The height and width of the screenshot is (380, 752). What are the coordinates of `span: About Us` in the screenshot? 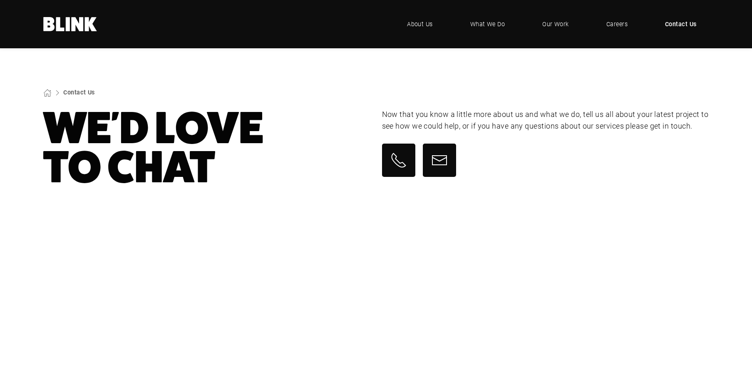 It's located at (420, 24).